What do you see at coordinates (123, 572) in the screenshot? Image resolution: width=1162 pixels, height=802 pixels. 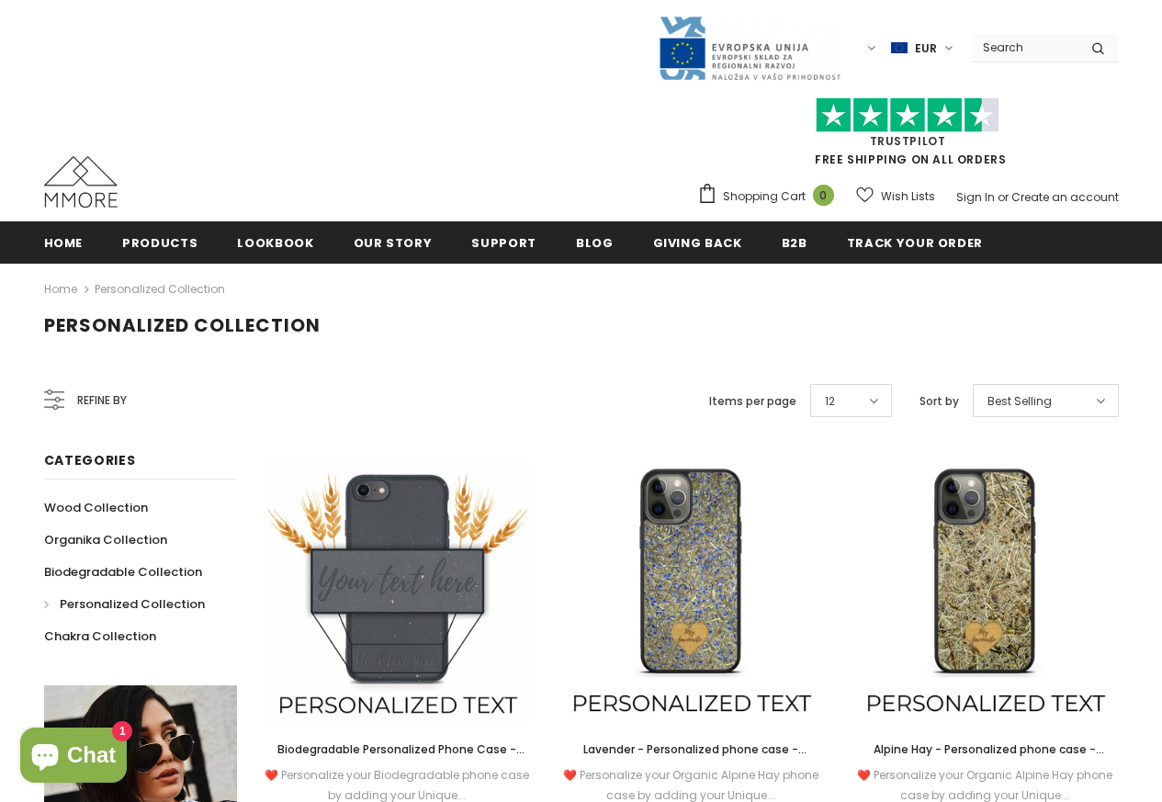 I see `a: Biodegradable Collection` at bounding box center [123, 572].